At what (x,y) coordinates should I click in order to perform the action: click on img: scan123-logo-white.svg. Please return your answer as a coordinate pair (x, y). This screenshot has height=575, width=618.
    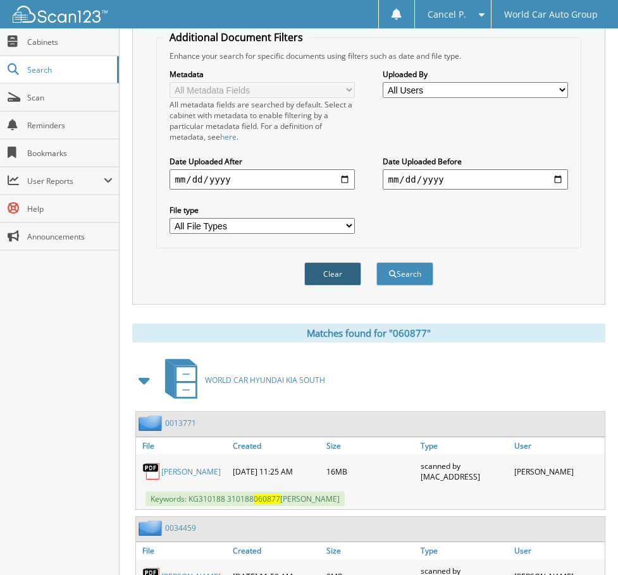
    Looking at the image, I should click on (60, 14).